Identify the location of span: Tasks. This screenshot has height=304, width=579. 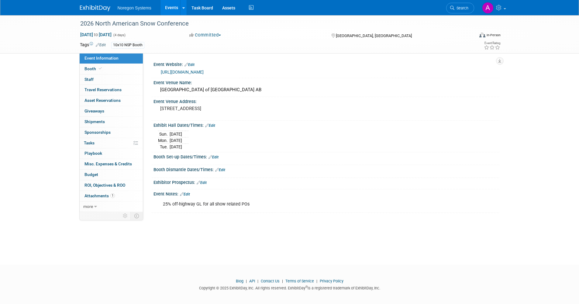
(89, 143).